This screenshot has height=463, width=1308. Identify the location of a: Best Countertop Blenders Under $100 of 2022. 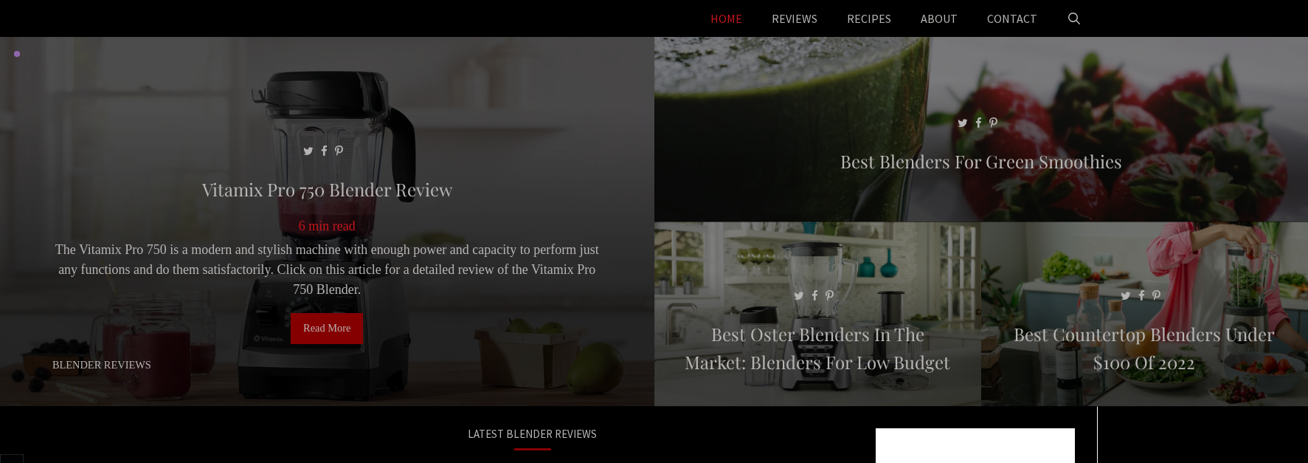
(1144, 395).